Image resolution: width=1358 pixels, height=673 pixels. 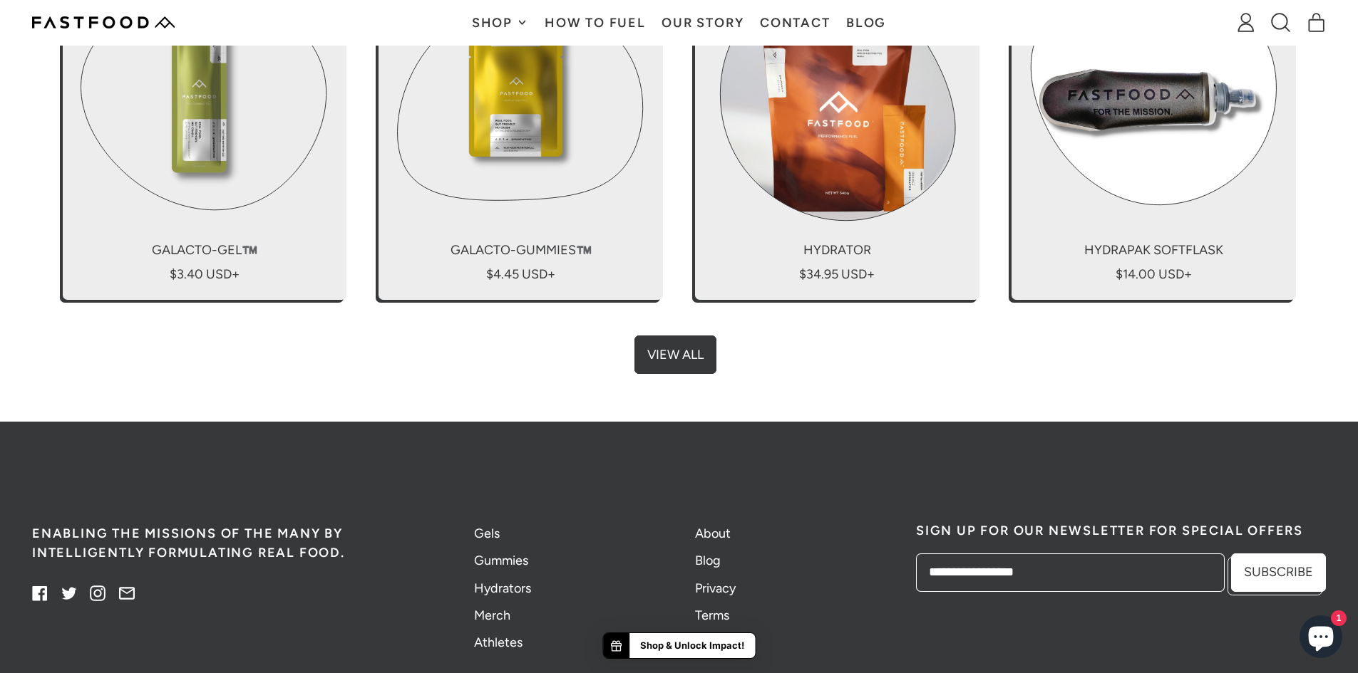 I want to click on a: Merch, so click(x=492, y=616).